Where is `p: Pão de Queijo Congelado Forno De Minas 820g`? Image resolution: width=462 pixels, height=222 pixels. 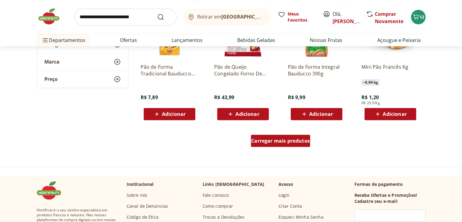
p: Pão de Queijo Congelado Forno De Minas 820g is located at coordinates (243, 70).